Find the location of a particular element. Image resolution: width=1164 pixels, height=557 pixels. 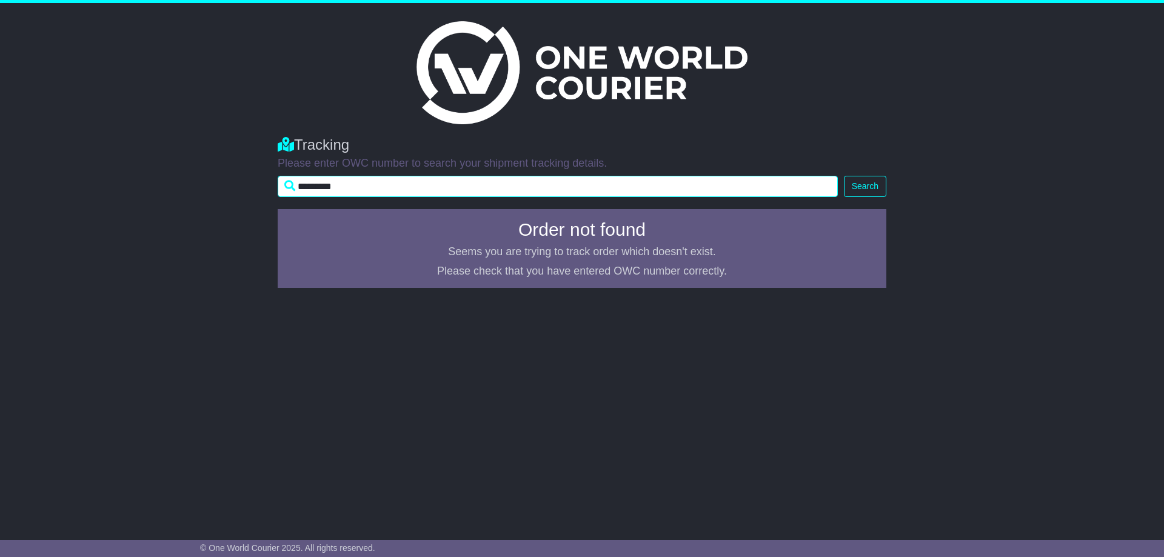

button: Search is located at coordinates (865, 186).